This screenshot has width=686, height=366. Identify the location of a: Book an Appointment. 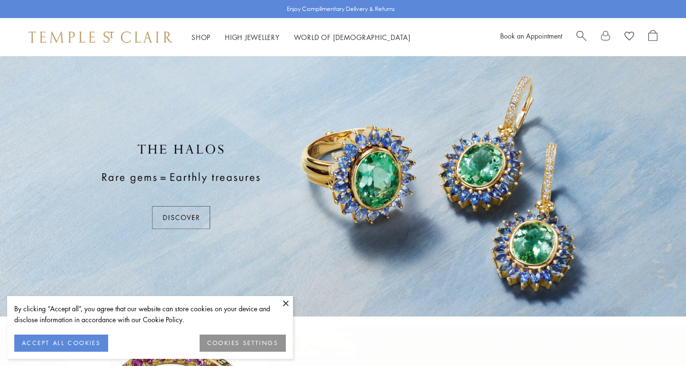
(531, 36).